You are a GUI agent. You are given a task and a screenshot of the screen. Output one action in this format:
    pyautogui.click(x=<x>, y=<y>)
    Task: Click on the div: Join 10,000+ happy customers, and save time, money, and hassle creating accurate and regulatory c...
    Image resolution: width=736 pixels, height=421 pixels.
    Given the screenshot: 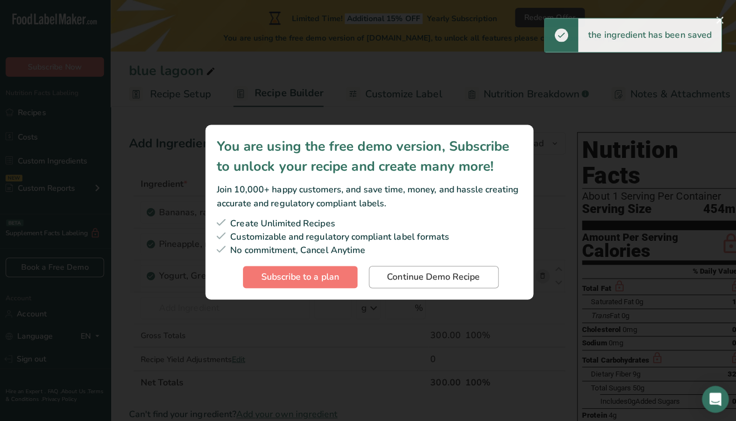 What is the action you would take?
    pyautogui.click(x=368, y=195)
    